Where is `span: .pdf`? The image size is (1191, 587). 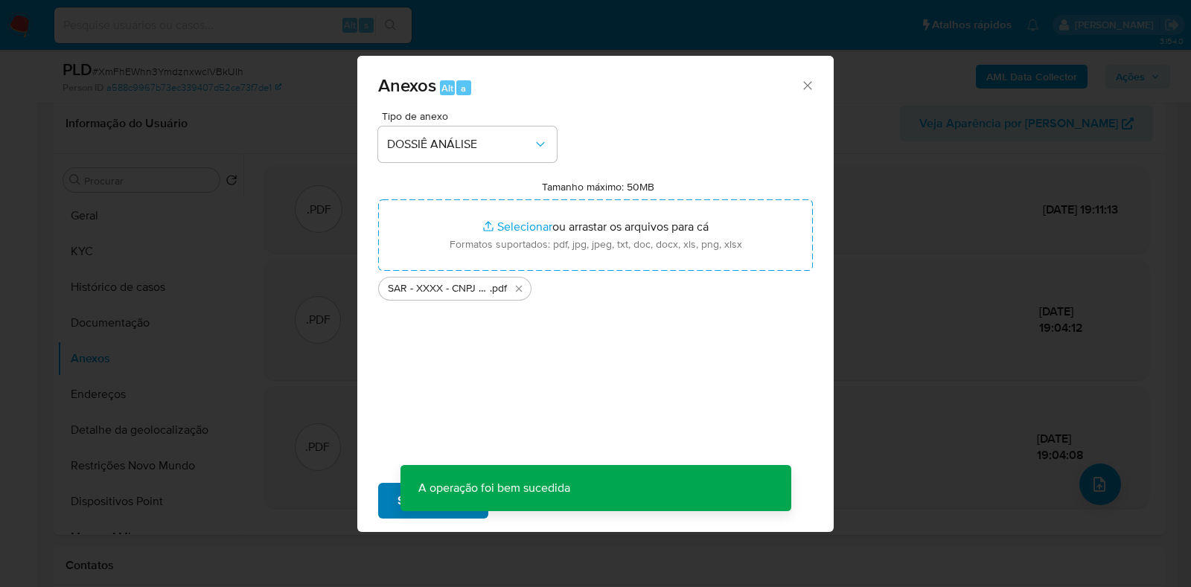 span: .pdf is located at coordinates (498, 289).